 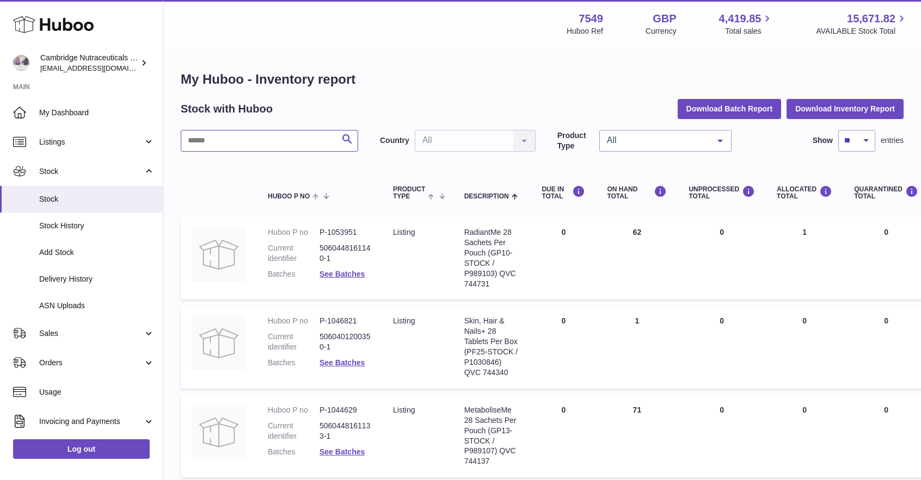 I want to click on div: DUE IN TOTAL, so click(x=563, y=193).